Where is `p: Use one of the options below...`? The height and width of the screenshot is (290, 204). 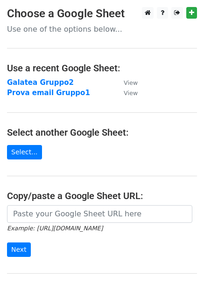
p: Use one of the options below... is located at coordinates (102, 29).